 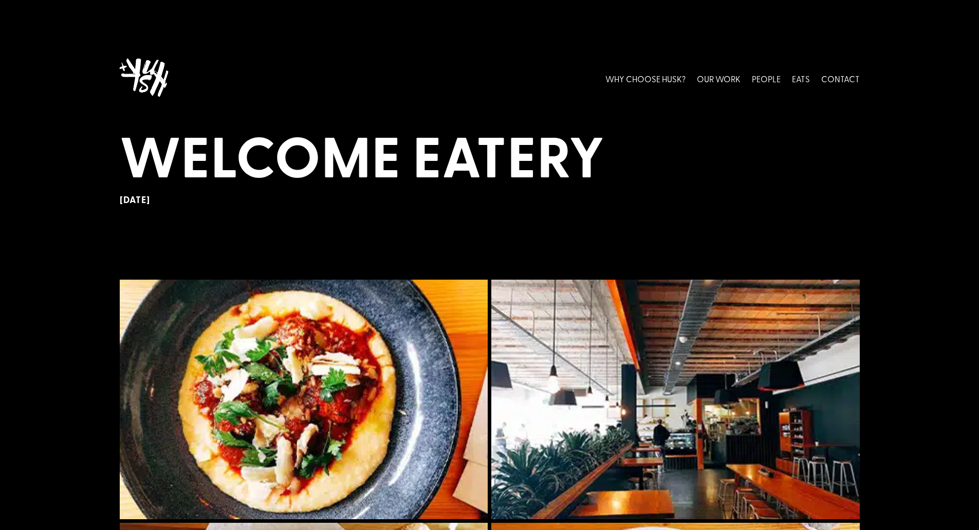 I want to click on img: Husk logo, so click(x=148, y=78).